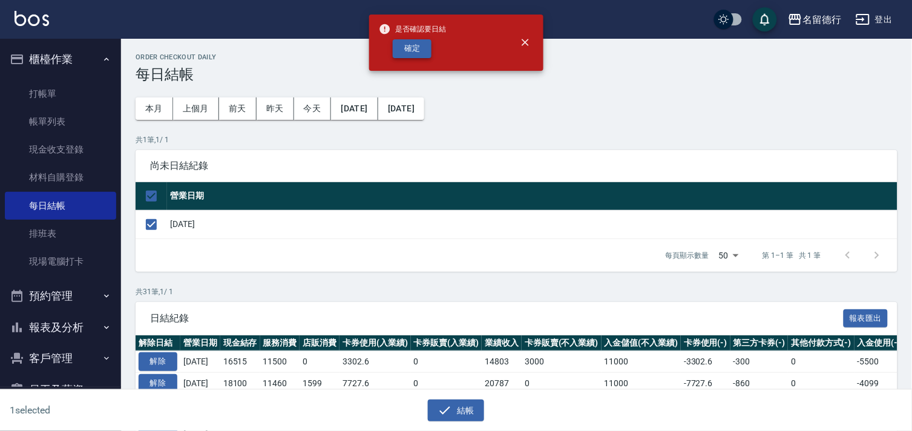 Image resolution: width=912 pixels, height=431 pixels. I want to click on th: 店販消費, so click(319, 343).